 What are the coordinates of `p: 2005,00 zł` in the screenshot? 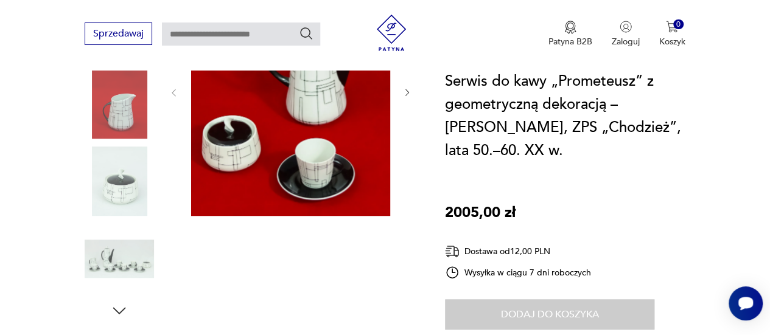 It's located at (480, 213).